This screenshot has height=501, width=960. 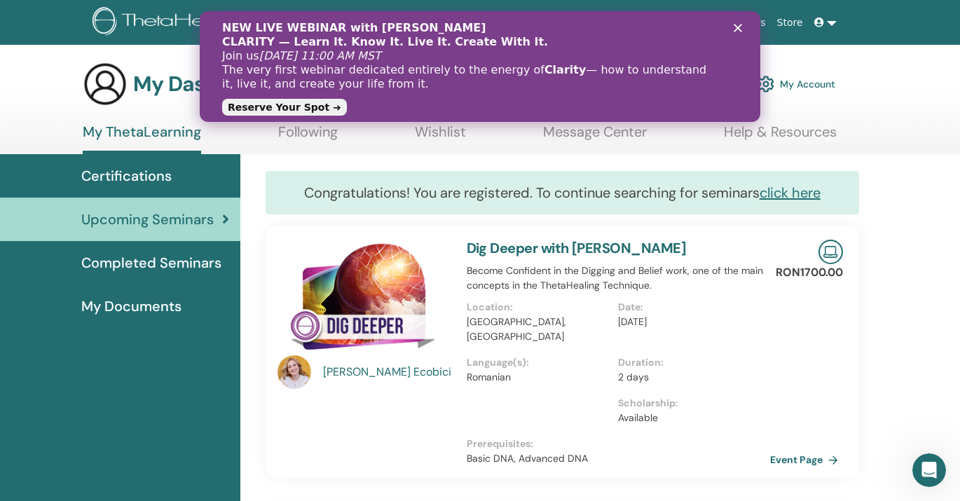 What do you see at coordinates (780, 137) in the screenshot?
I see `a: Help & Resources` at bounding box center [780, 137].